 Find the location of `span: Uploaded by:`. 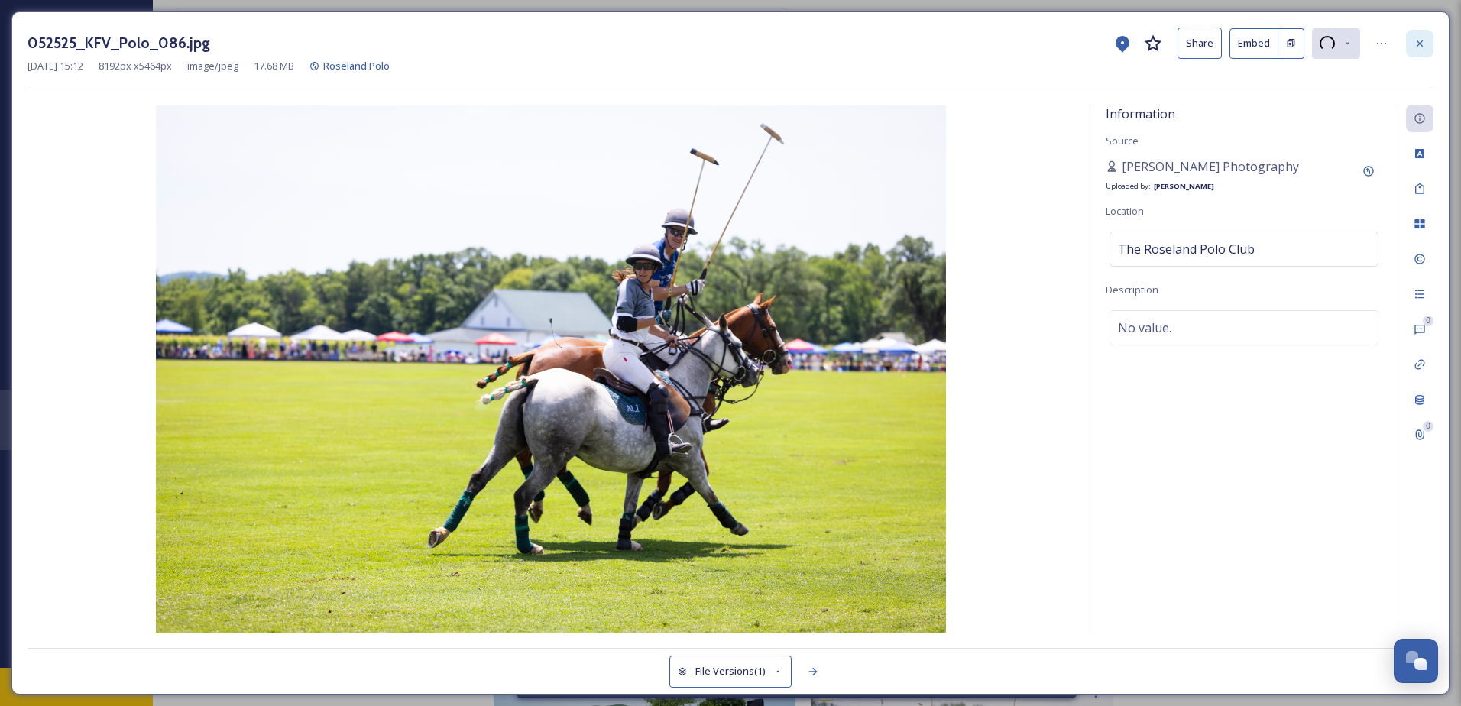

span: Uploaded by: is located at coordinates (1128, 186).